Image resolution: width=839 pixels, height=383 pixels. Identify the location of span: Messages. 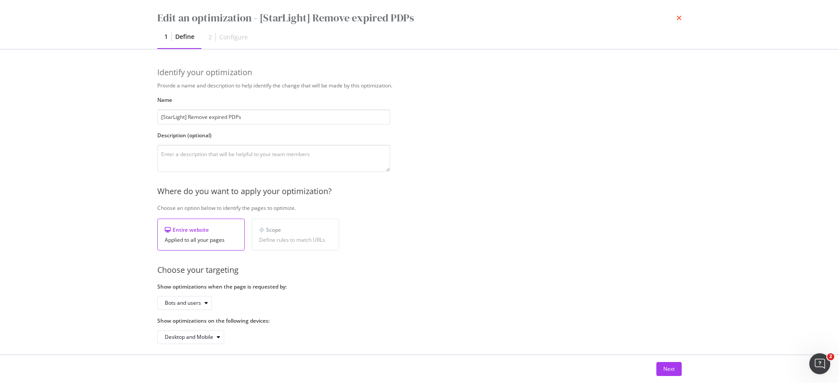
(87, 298).